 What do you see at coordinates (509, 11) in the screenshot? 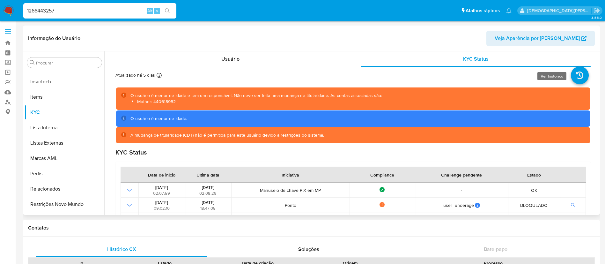
I see `a: Notificações` at bounding box center [509, 11].